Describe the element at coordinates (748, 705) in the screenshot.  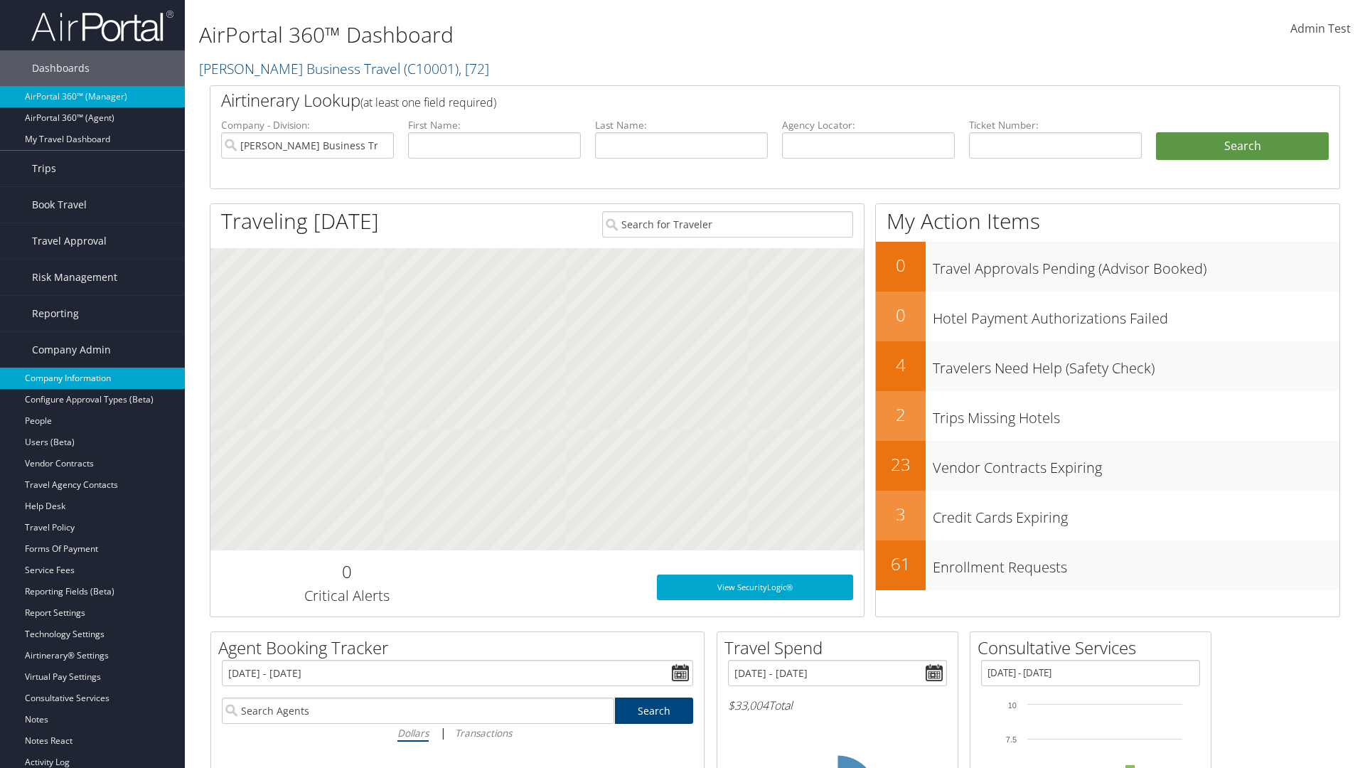
I see `span: $33,004` at that location.